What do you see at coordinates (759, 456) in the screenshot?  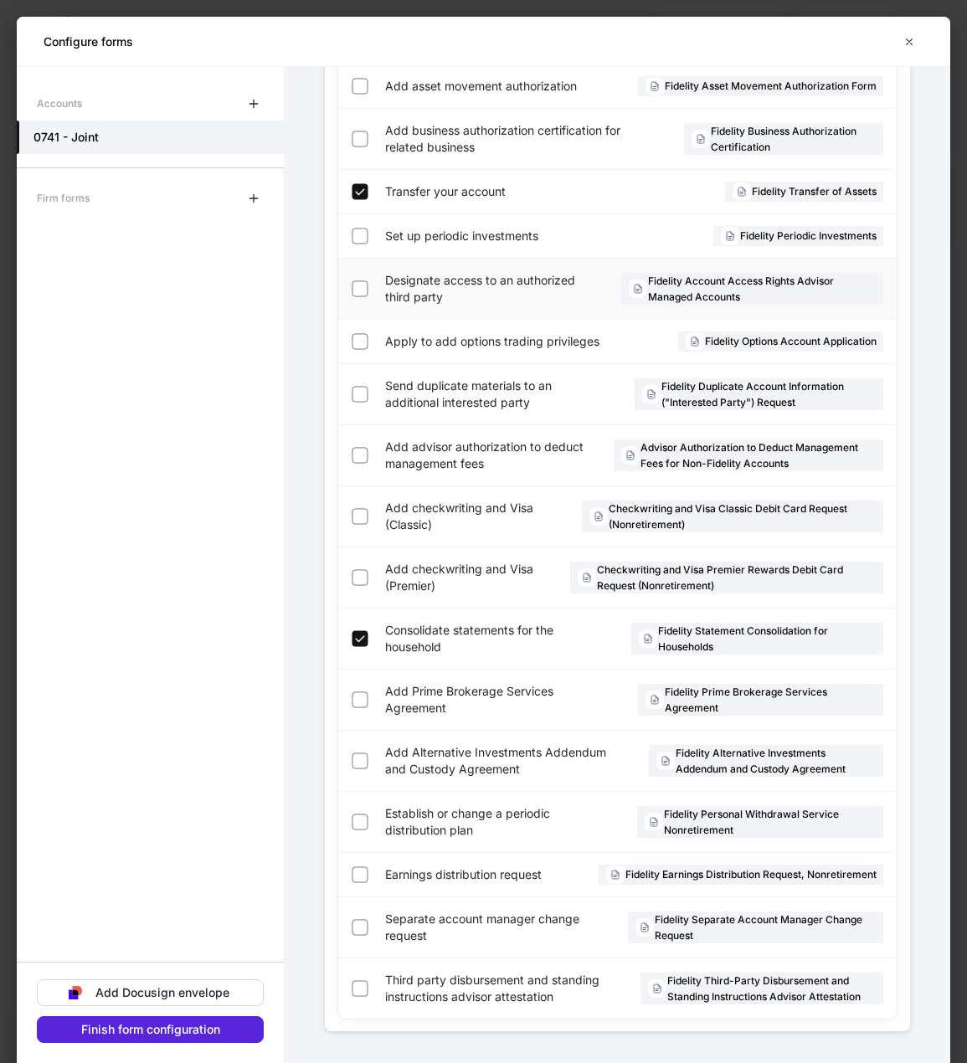 I see `h6: Advisor Authorization to Deduct Management Fees for Non-Fidelity Accounts` at bounding box center [759, 456].